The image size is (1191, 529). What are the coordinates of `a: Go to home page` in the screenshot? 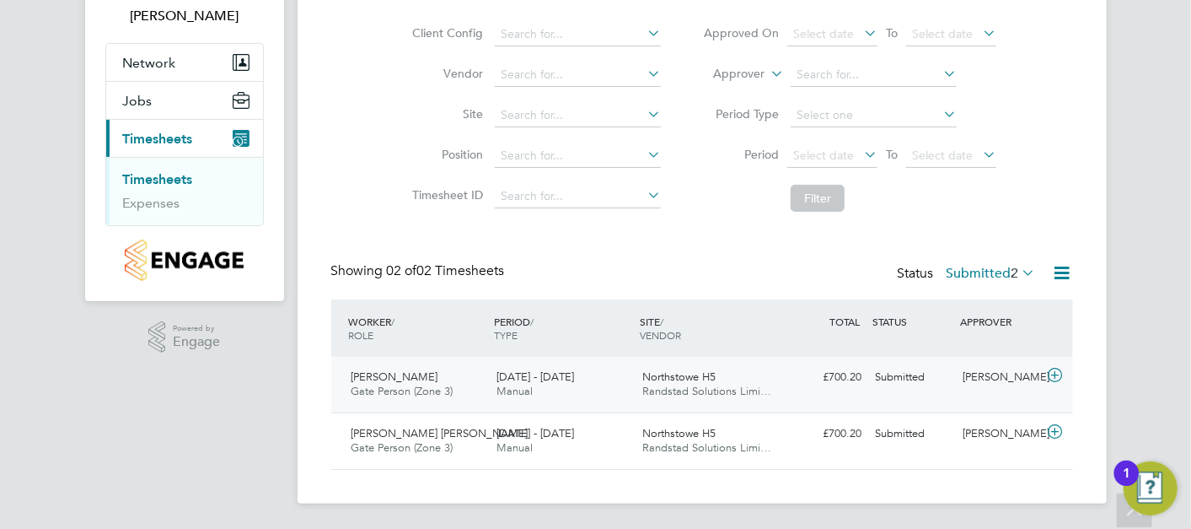 It's located at (185, 260).